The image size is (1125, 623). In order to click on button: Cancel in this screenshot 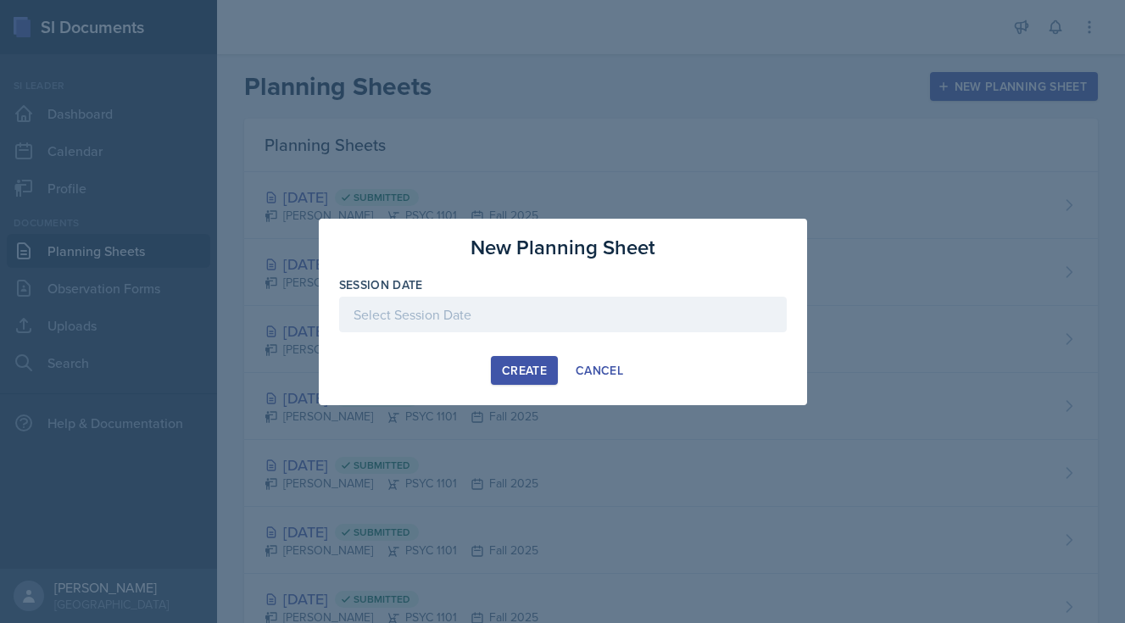, I will do `click(599, 370)`.